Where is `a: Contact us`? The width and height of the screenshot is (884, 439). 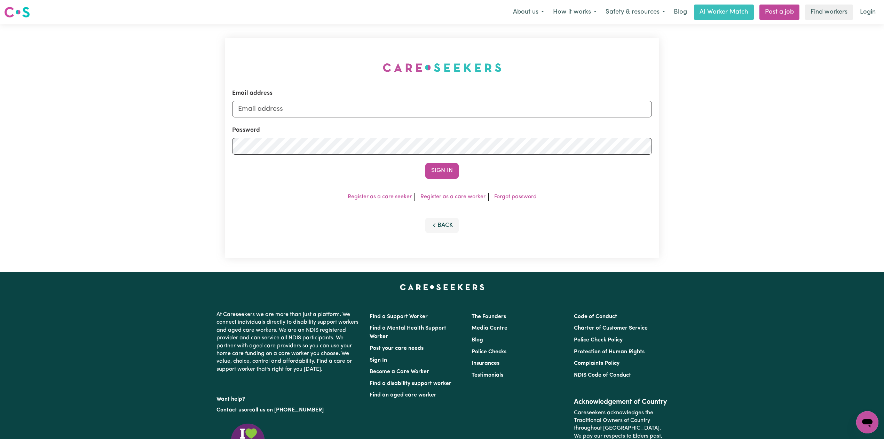 a: Contact us is located at coordinates (230, 410).